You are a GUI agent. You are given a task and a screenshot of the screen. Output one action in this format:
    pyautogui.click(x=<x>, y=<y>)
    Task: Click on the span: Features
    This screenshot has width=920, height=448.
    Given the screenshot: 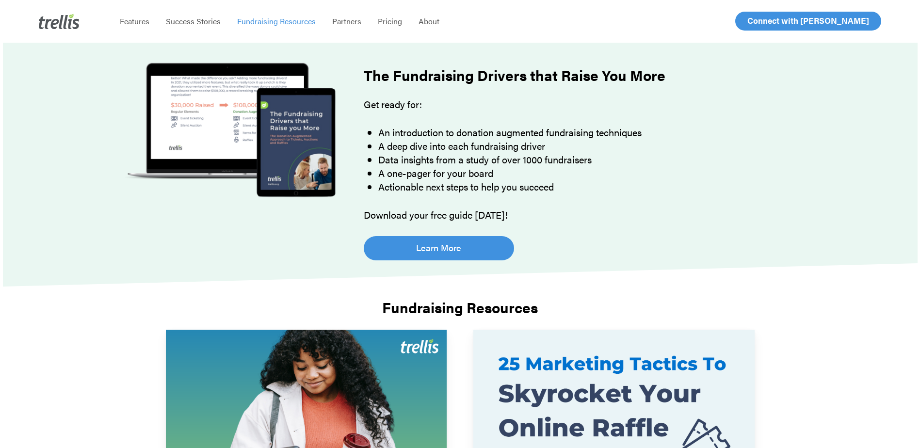 What is the action you would take?
    pyautogui.click(x=134, y=21)
    